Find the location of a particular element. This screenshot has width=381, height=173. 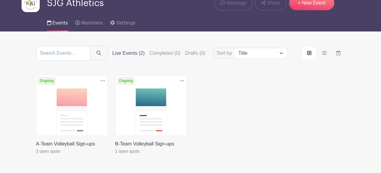

label: Drafts (0) is located at coordinates (195, 53).